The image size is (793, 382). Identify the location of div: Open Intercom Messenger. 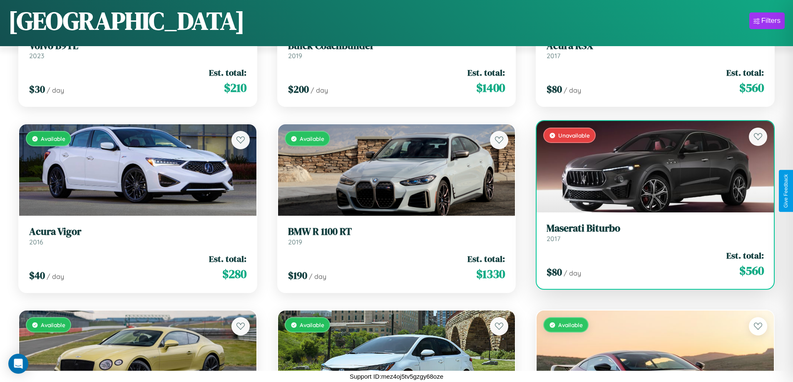
(18, 364).